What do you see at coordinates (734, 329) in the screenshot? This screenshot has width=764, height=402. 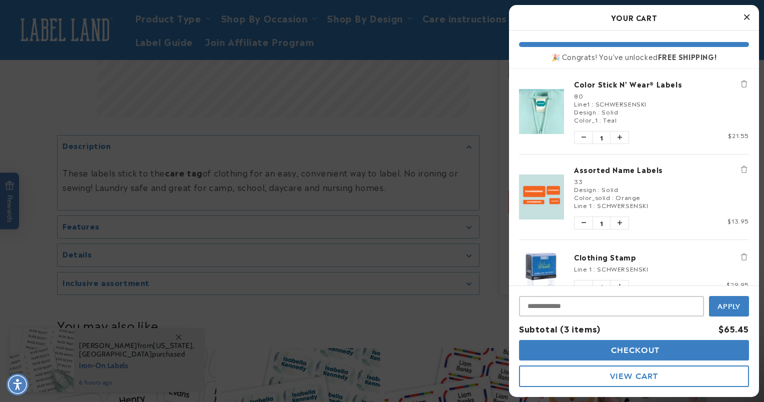 I see `div: $65.45` at bounding box center [734, 329].